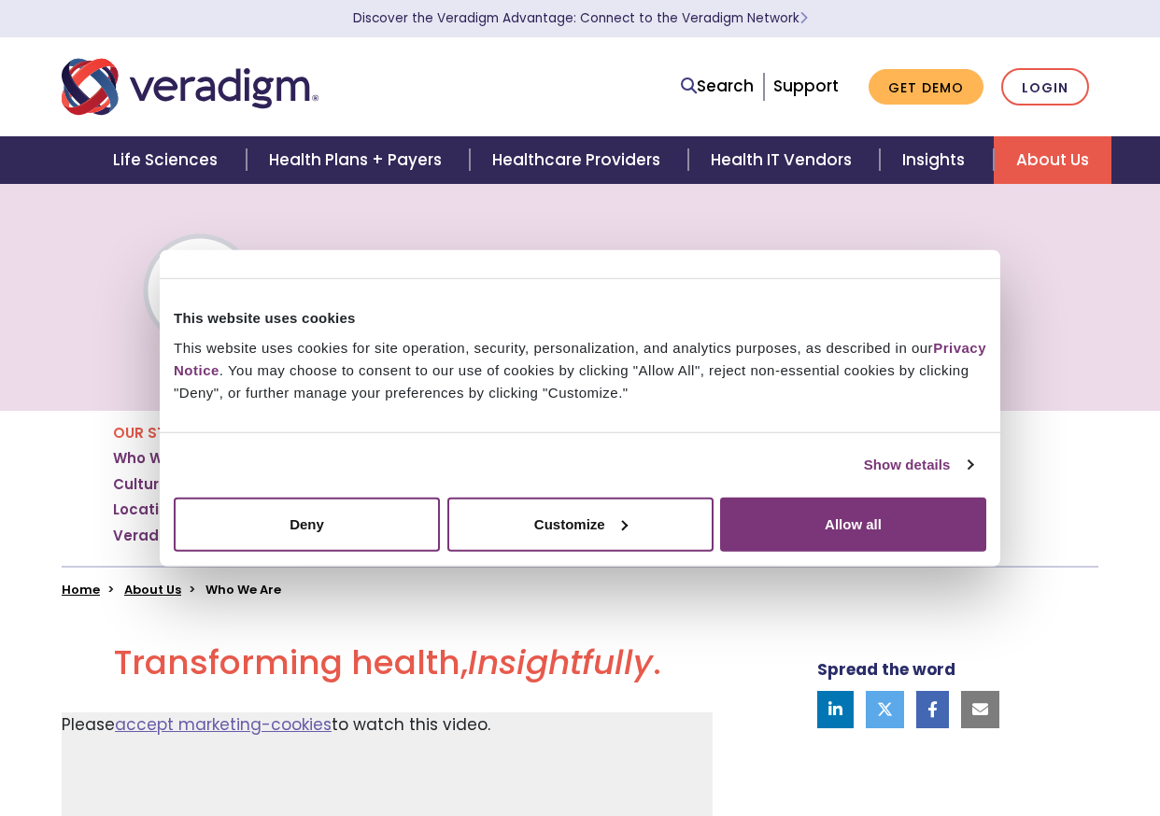 The image size is (1160, 816). What do you see at coordinates (223, 724) in the screenshot?
I see `a: accept marketing-cookies` at bounding box center [223, 724].